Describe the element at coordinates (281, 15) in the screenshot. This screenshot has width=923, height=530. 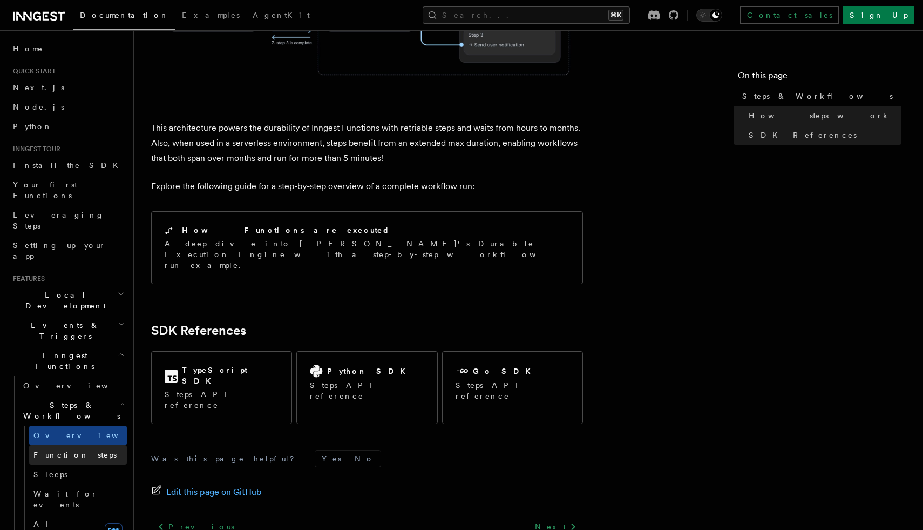
I see `span: AgentKit` at that location.